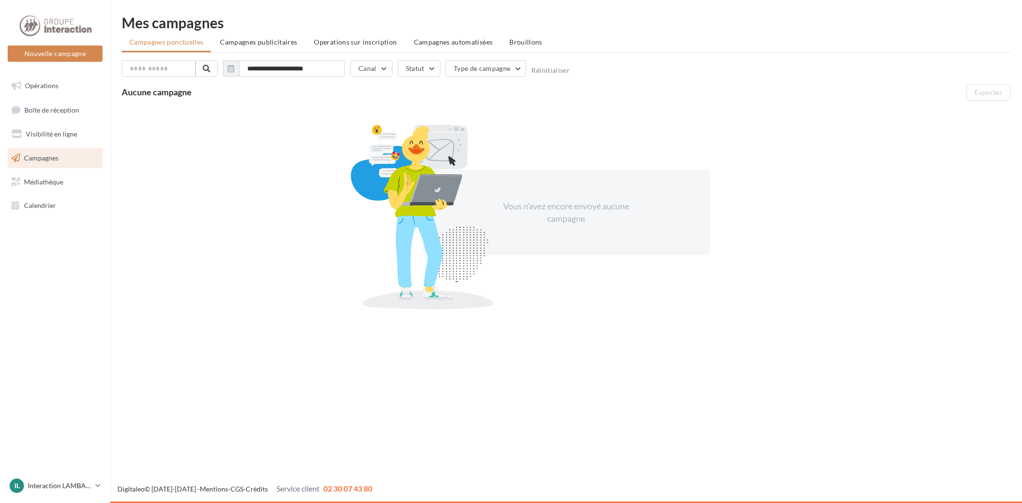 The image size is (1022, 503). What do you see at coordinates (55, 110) in the screenshot?
I see `a: Boîte de réception` at bounding box center [55, 110].